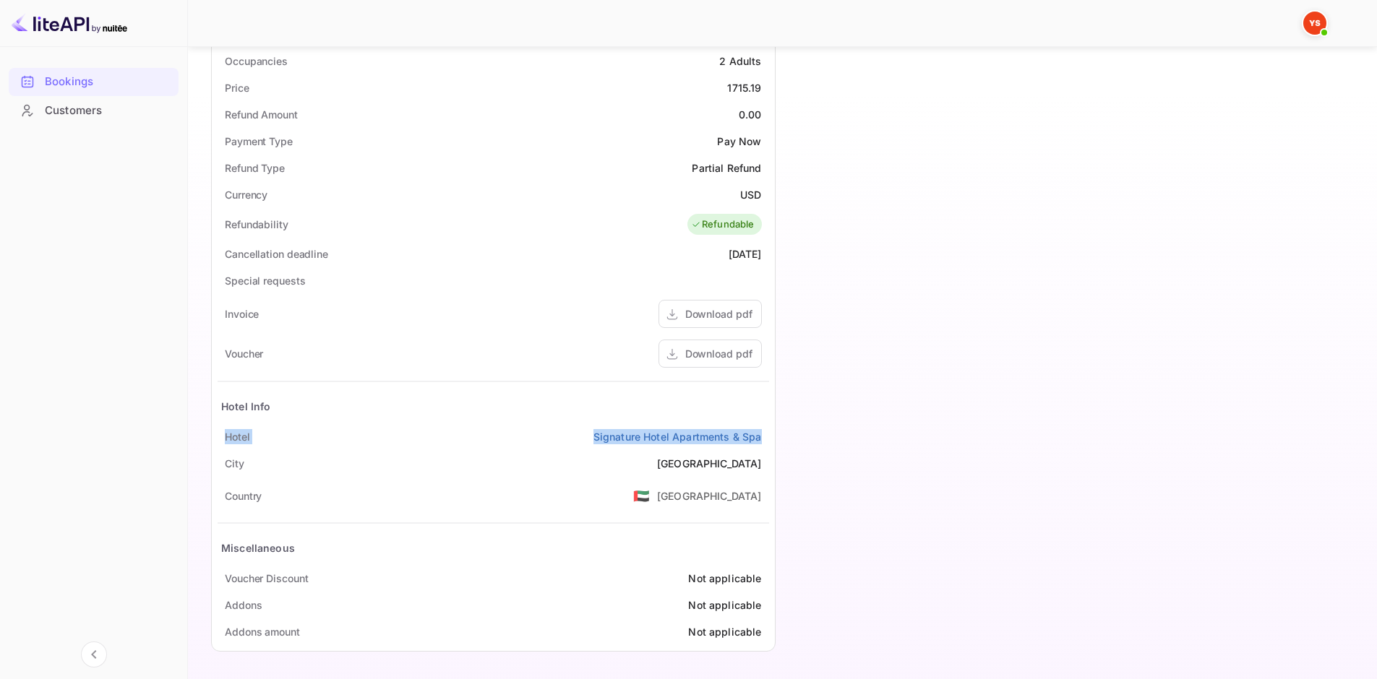 Image resolution: width=1377 pixels, height=679 pixels. What do you see at coordinates (641, 496) in the screenshot?
I see `span: United States` at bounding box center [641, 496].